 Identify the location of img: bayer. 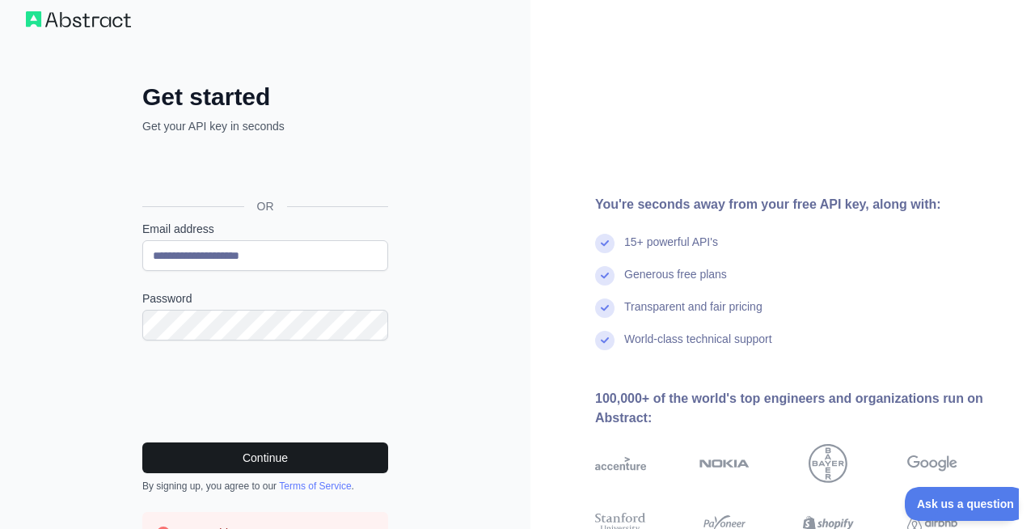
(828, 463).